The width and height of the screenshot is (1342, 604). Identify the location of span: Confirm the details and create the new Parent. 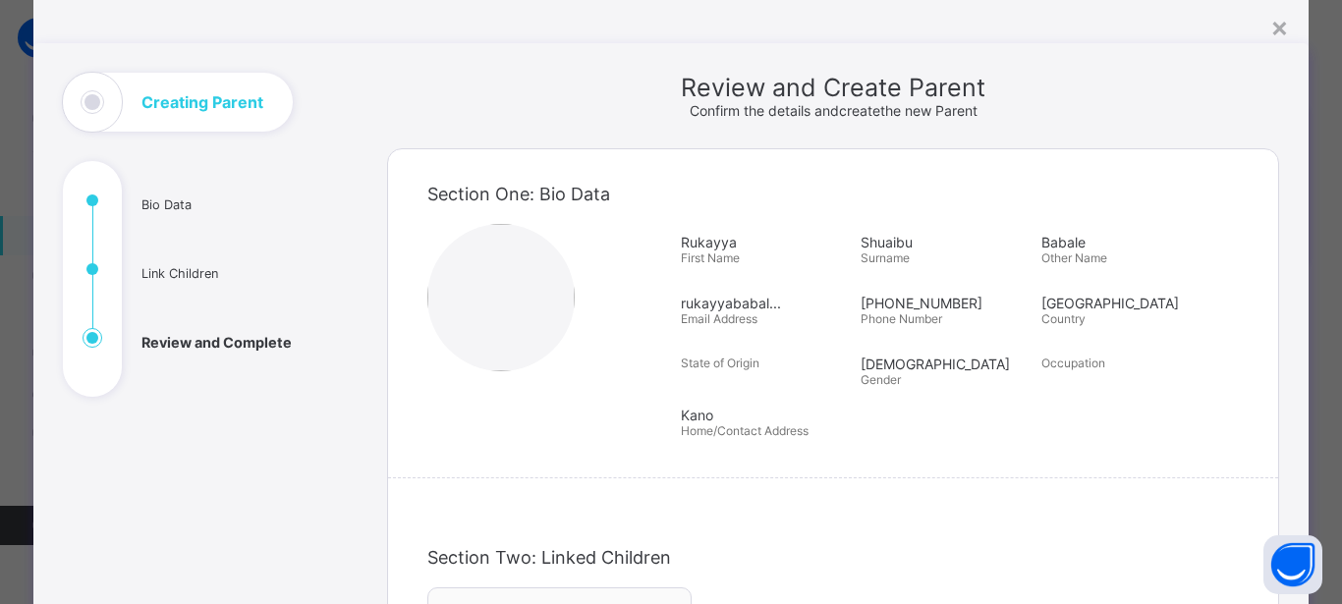
(833, 110).